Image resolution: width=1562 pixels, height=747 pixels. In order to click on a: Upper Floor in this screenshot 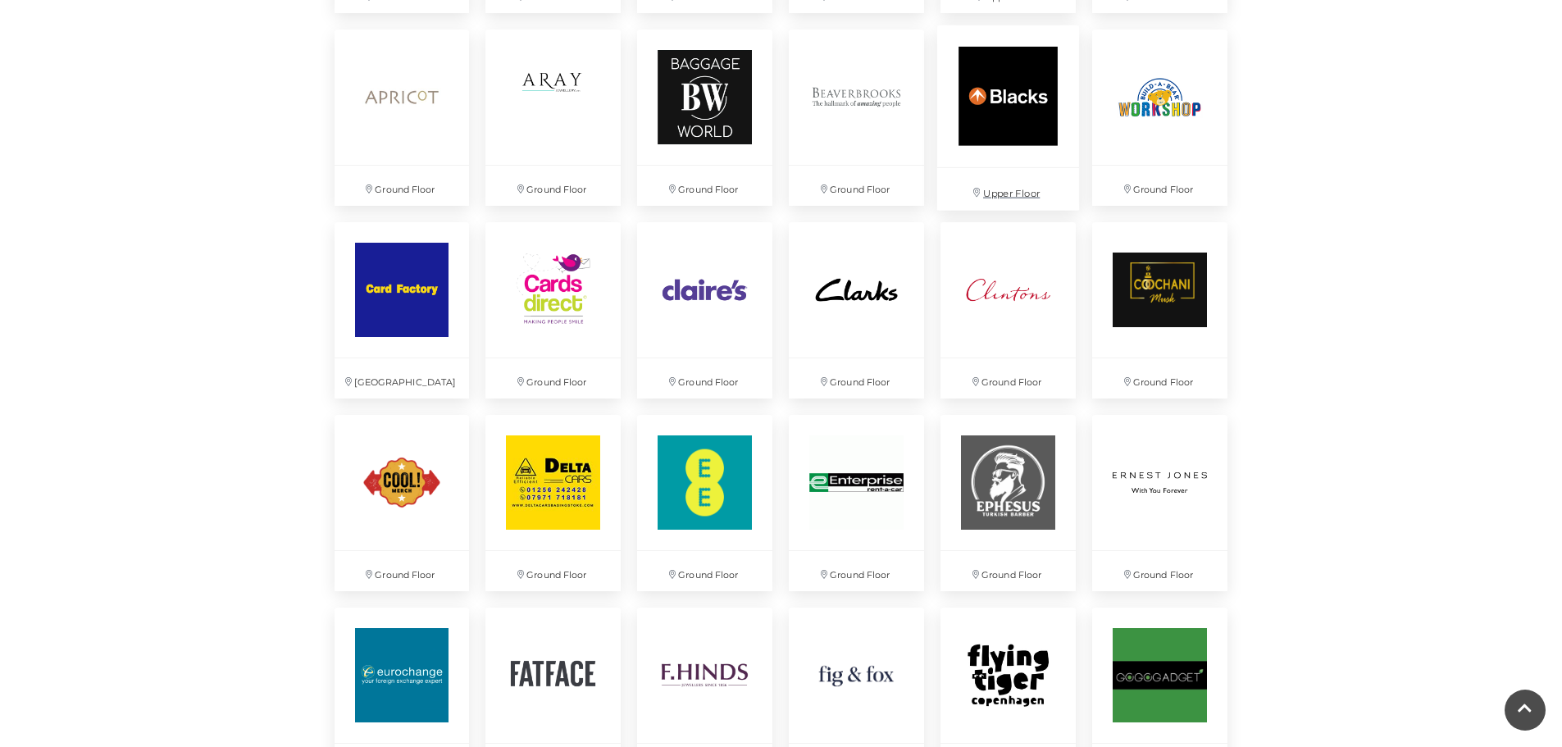, I will do `click(1008, 117)`.